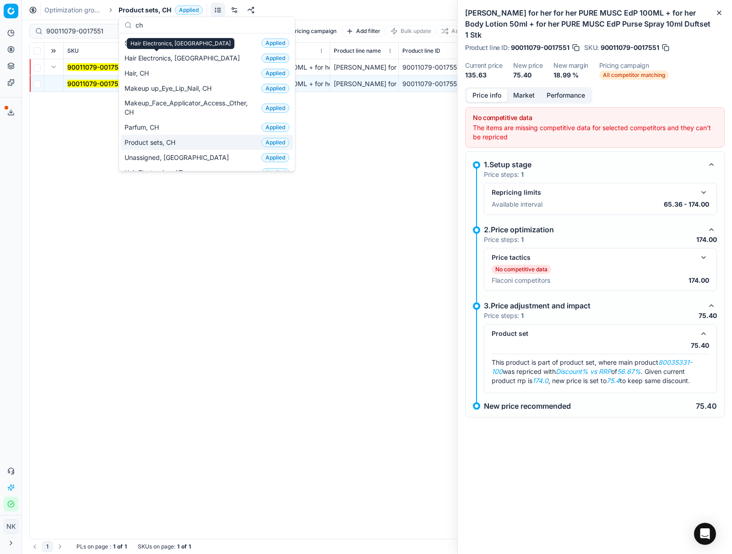  Describe the element at coordinates (483, 65) in the screenshot. I see `dt: Current price` at that location.